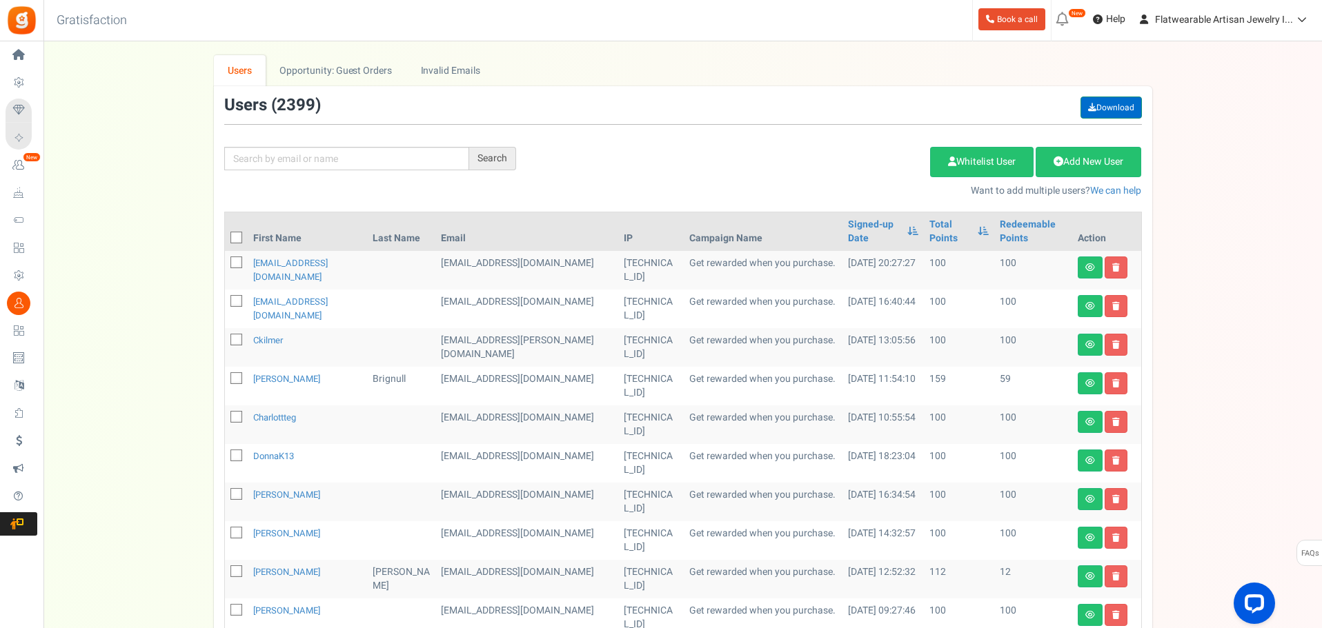 This screenshot has height=628, width=1322. Describe the element at coordinates (526, 232) in the screenshot. I see `th: Email` at that location.